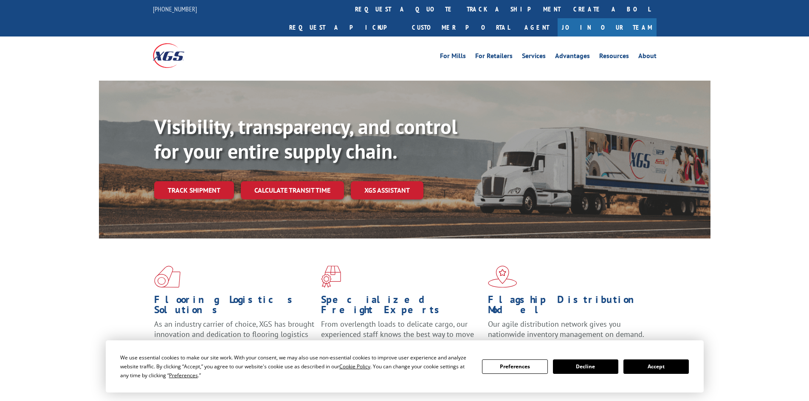 Image resolution: width=809 pixels, height=401 pixels. I want to click on button: Preferences, so click(515, 367).